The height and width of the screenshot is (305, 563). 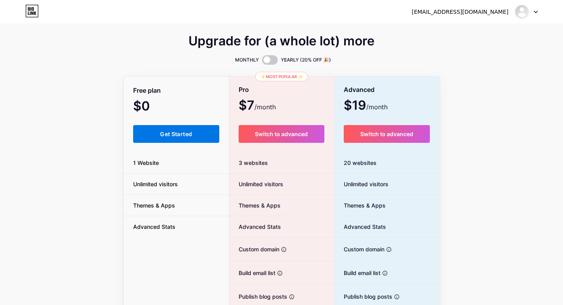 What do you see at coordinates (244, 90) in the screenshot?
I see `span: Pro` at bounding box center [244, 90].